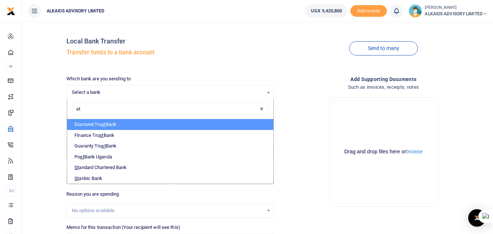  I want to click on li: M, so click(11, 66).